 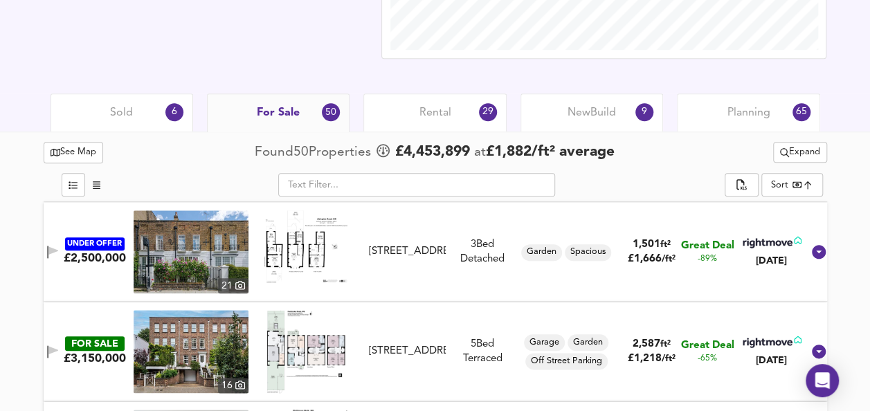 I want to click on span: at, so click(x=479, y=152).